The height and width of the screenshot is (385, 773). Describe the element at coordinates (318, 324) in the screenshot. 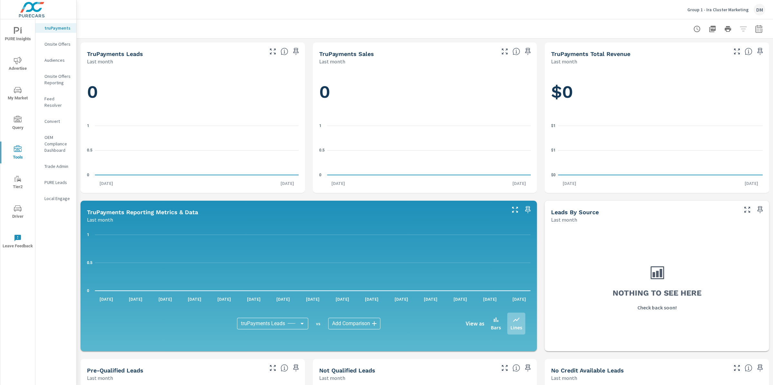

I see `p: vs` at that location.